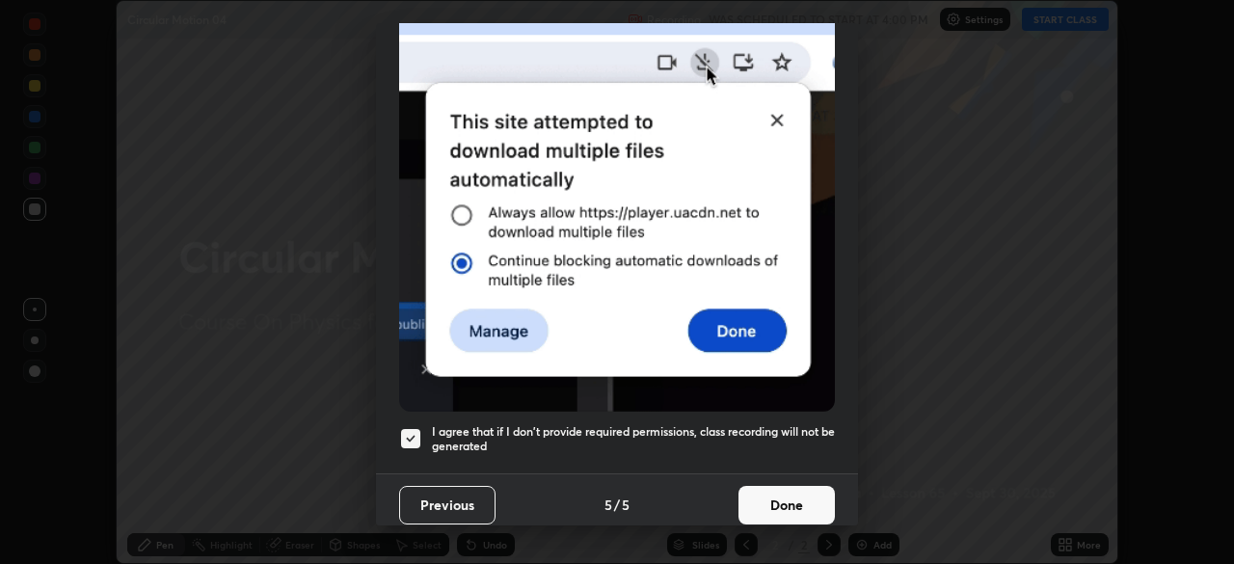 This screenshot has width=1234, height=564. What do you see at coordinates (633, 439) in the screenshot?
I see `h5: I agree that if I don't provide required permissions, class recording will not be generated` at bounding box center [633, 439].